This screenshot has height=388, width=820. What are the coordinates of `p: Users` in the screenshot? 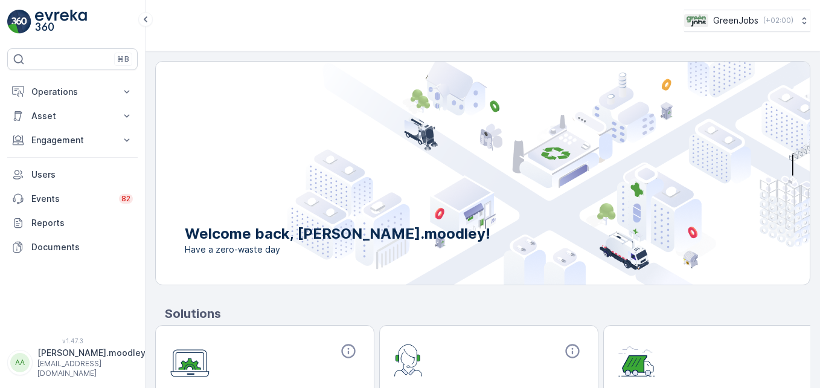 It's located at (82, 175).